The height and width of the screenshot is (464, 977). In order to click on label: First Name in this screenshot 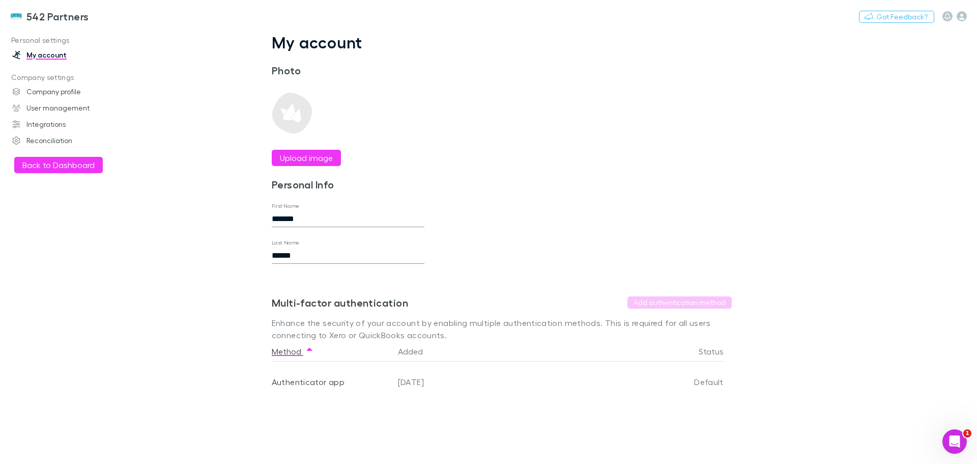, I will do `click(286, 206)`.